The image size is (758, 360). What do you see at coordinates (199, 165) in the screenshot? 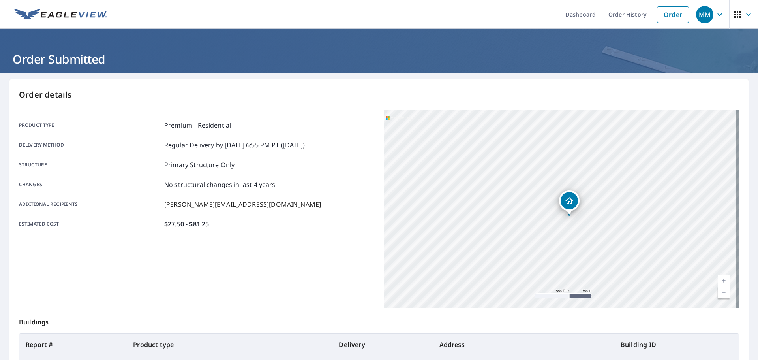
I see `p: Primary Structure Only` at bounding box center [199, 165].